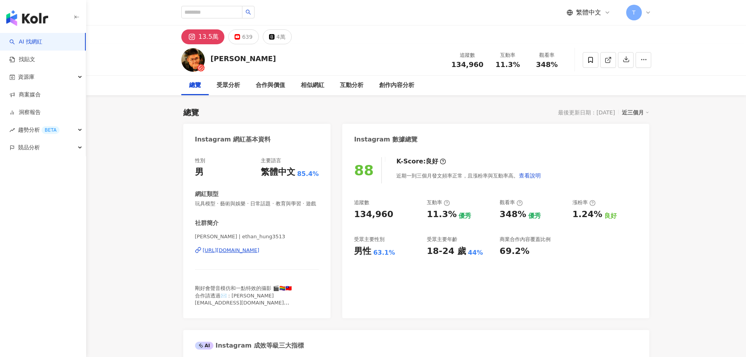  What do you see at coordinates (25, 95) in the screenshot?
I see `a: 商案媒合` at bounding box center [25, 95].